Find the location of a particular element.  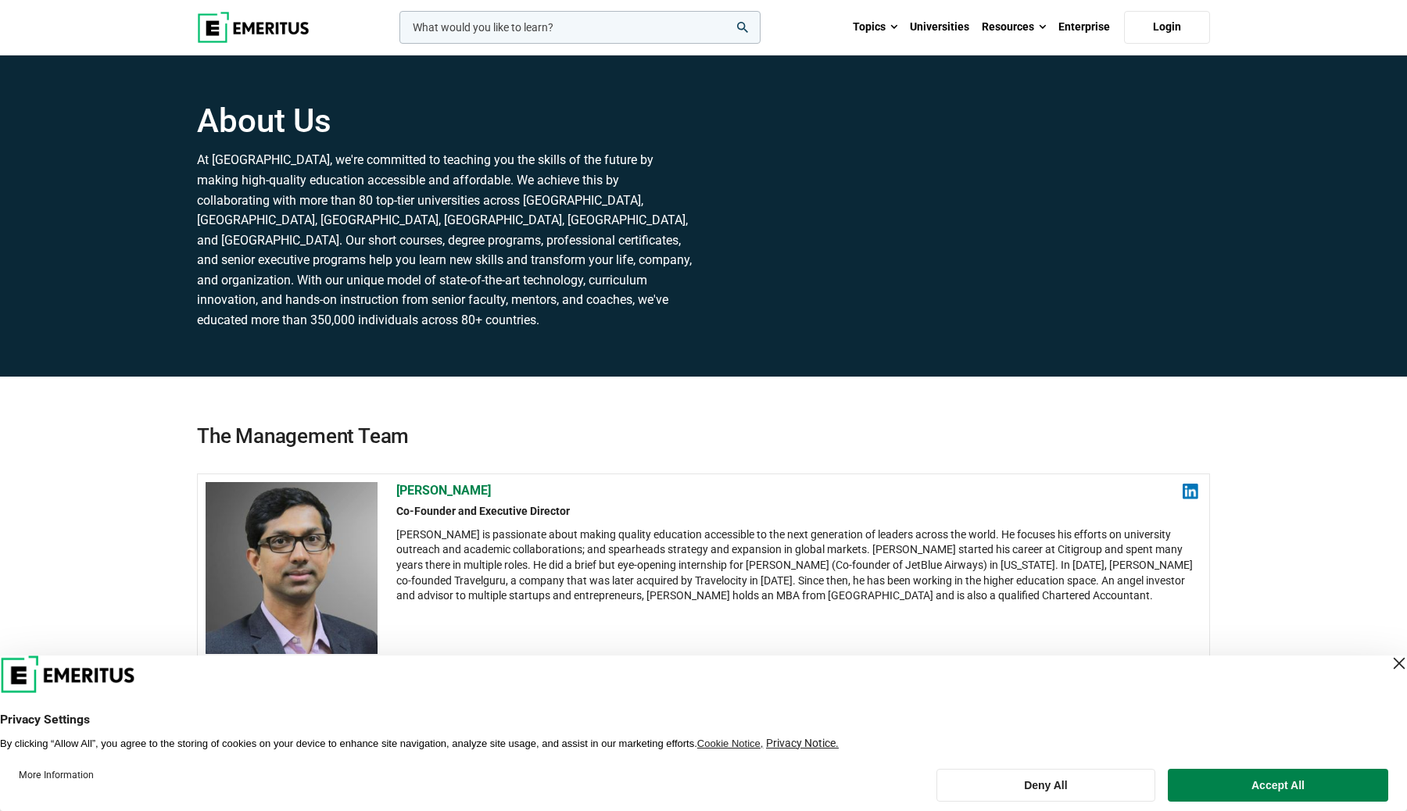

input: woocommerce-product-search-field-0 is located at coordinates (580, 27).